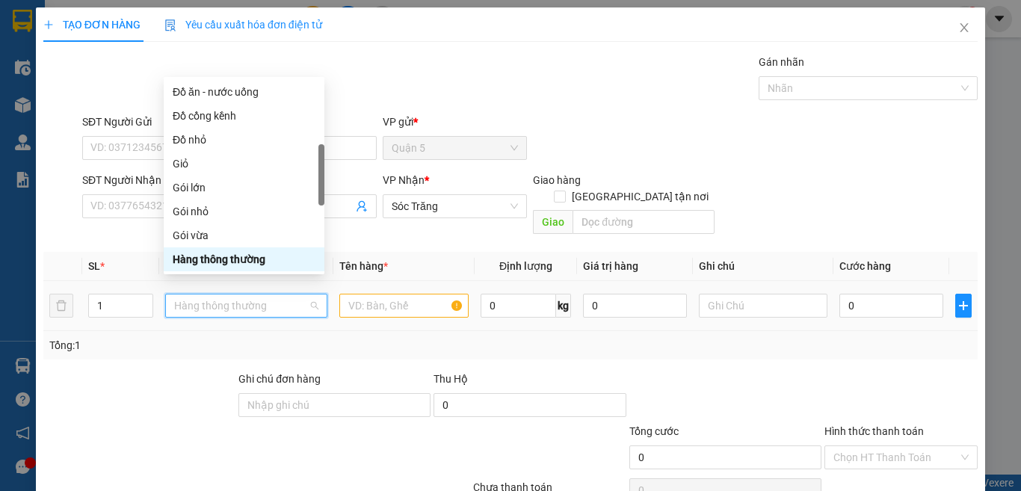 Image resolution: width=1021 pixels, height=491 pixels. I want to click on div: Tổng: 1, so click(222, 345).